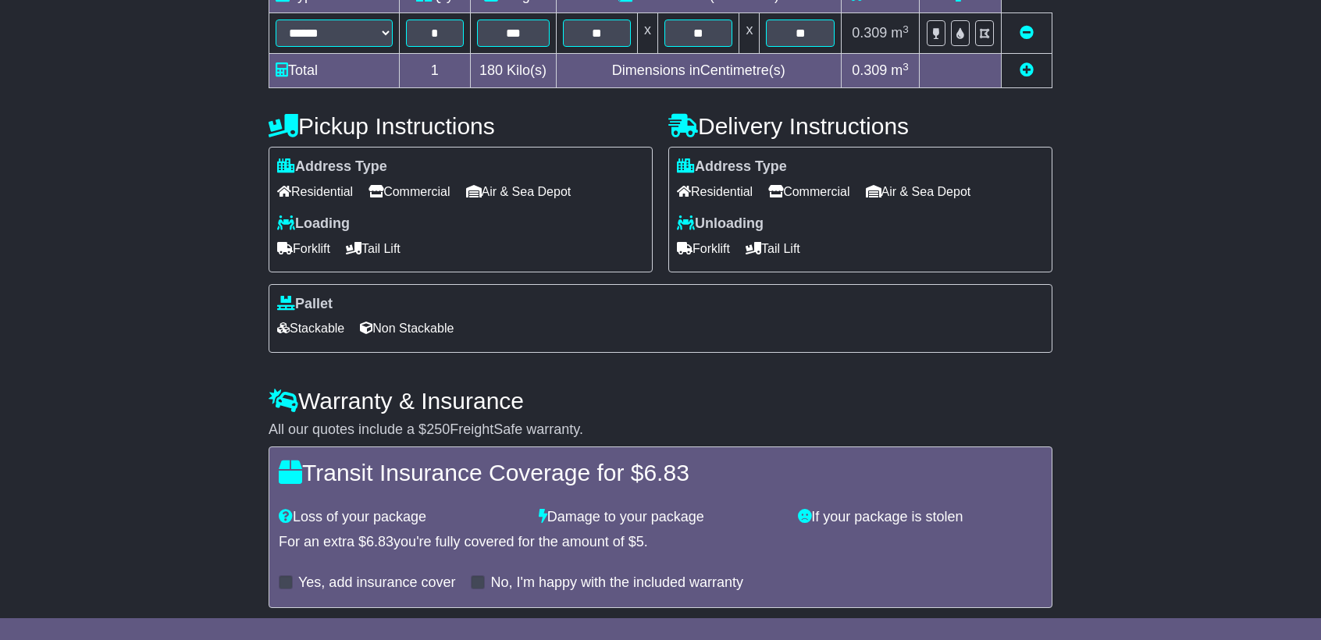  I want to click on a: Remove this item, so click(1026, 33).